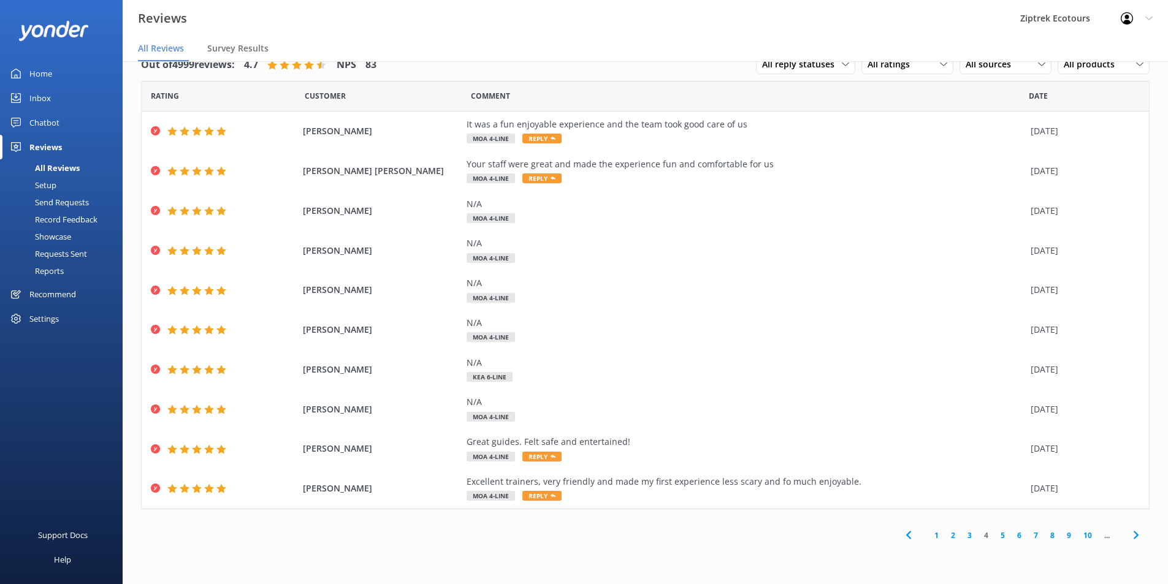  Describe the element at coordinates (346, 65) in the screenshot. I see `h4: NPS` at that location.